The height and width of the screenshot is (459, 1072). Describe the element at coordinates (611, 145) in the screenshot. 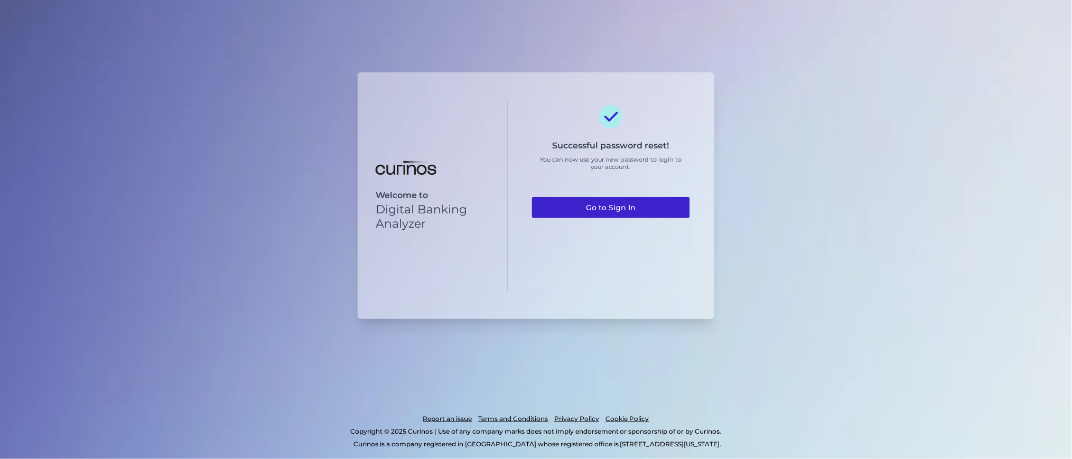

I see `h3: Successful password reset!` at that location.